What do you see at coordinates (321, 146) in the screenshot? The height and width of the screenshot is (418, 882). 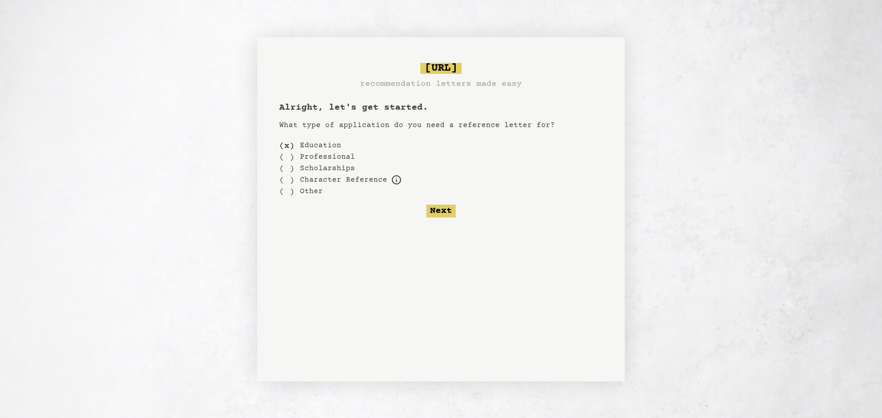 I see `label: Education` at bounding box center [321, 146].